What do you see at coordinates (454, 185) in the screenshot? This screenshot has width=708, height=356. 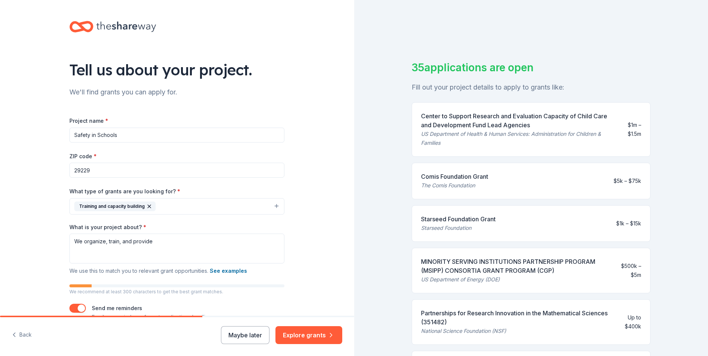 I see `div: The Comis Foundation` at bounding box center [454, 185].